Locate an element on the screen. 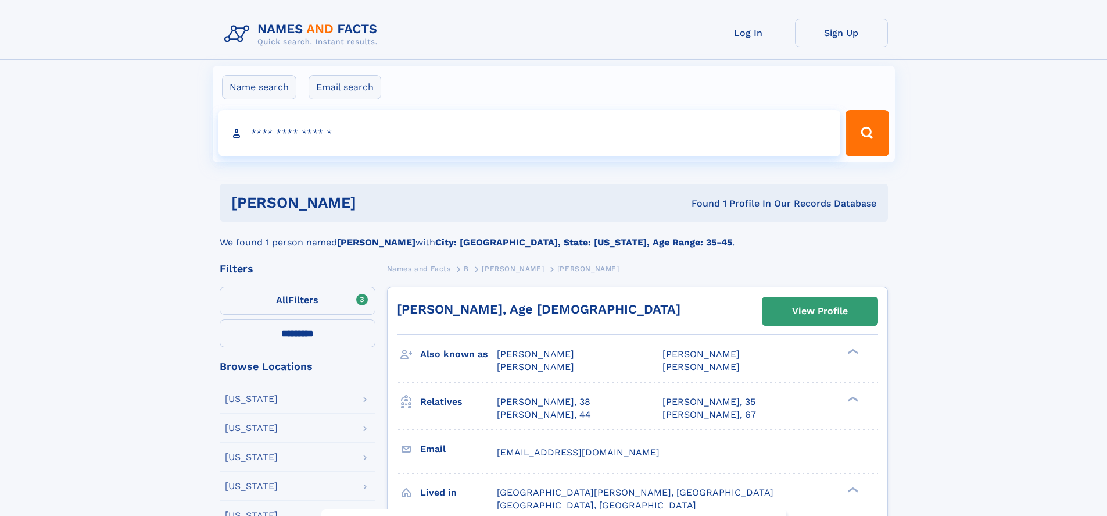  span: B is located at coordinates (466, 269).